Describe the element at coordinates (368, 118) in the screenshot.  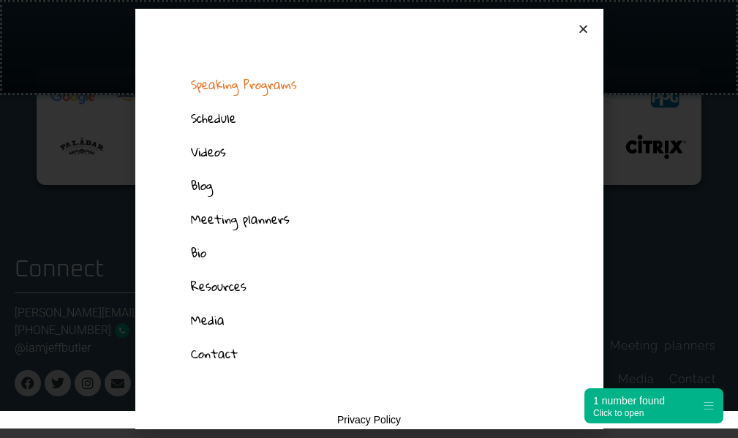
I see `a: Schedule` at that location.